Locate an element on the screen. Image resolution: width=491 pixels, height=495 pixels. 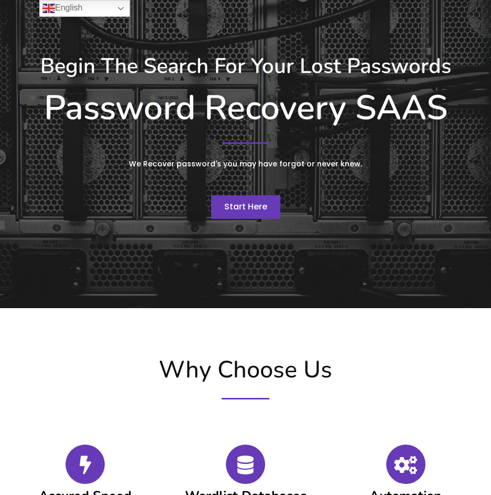
h3: Begin The Search For Your Lost Passwords is located at coordinates (245, 66).